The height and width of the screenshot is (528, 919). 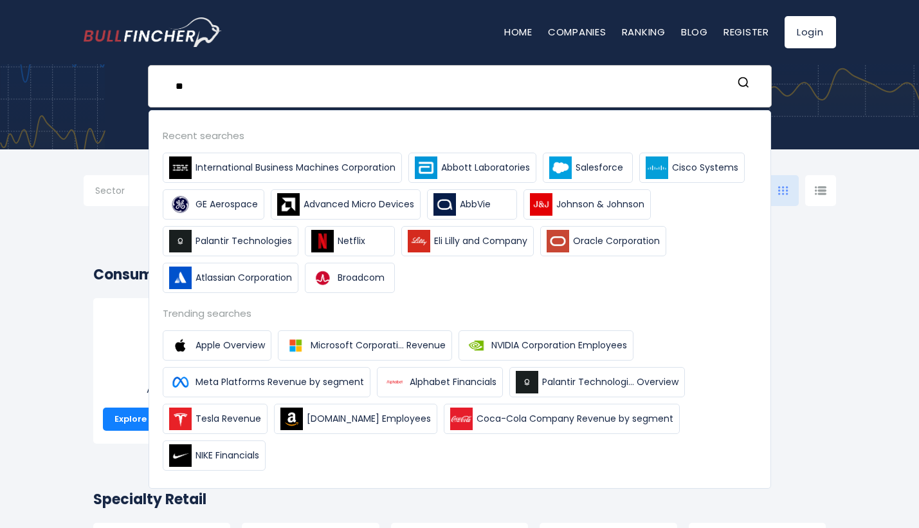 What do you see at coordinates (214, 455) in the screenshot?
I see `a: NIKE Financials` at bounding box center [214, 455].